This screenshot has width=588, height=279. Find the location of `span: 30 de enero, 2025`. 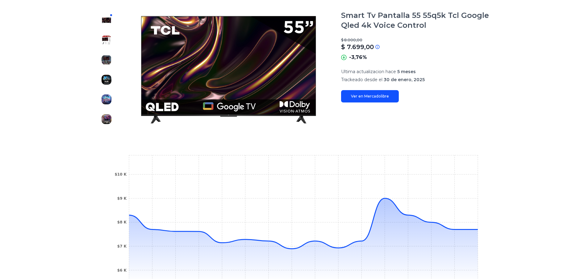

span: 30 de enero, 2025 is located at coordinates (404, 80).